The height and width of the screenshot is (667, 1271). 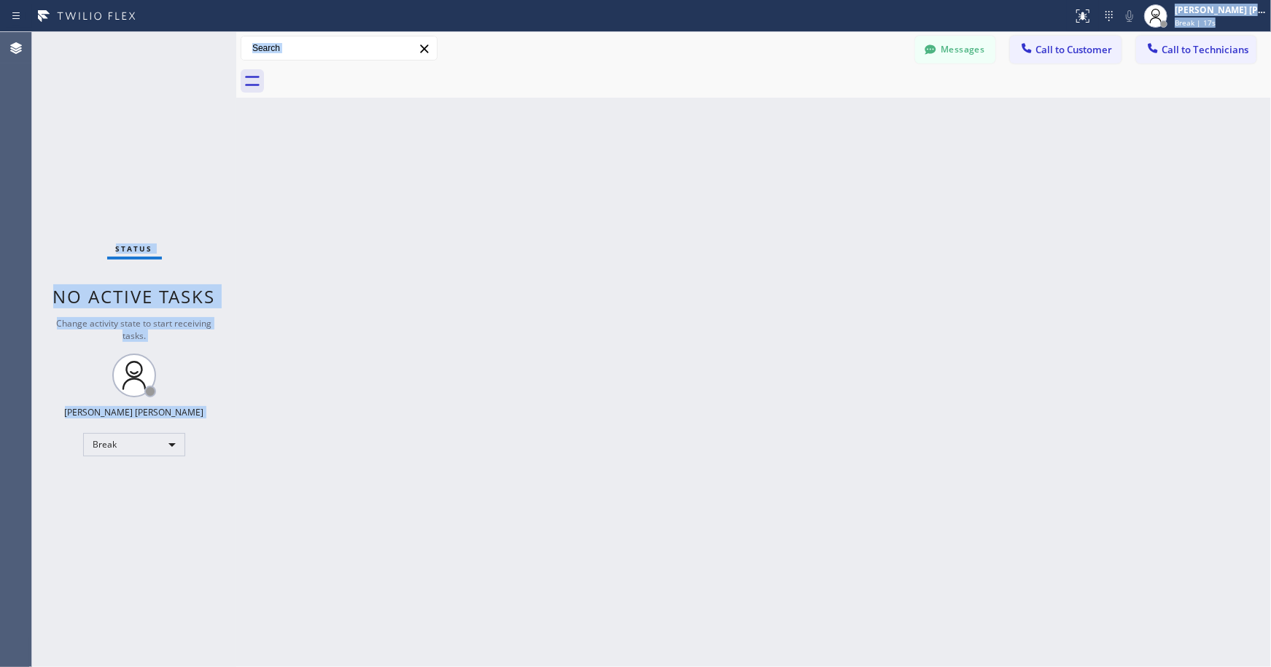 What do you see at coordinates (1130, 16) in the screenshot?
I see `button: Mute` at bounding box center [1130, 16].